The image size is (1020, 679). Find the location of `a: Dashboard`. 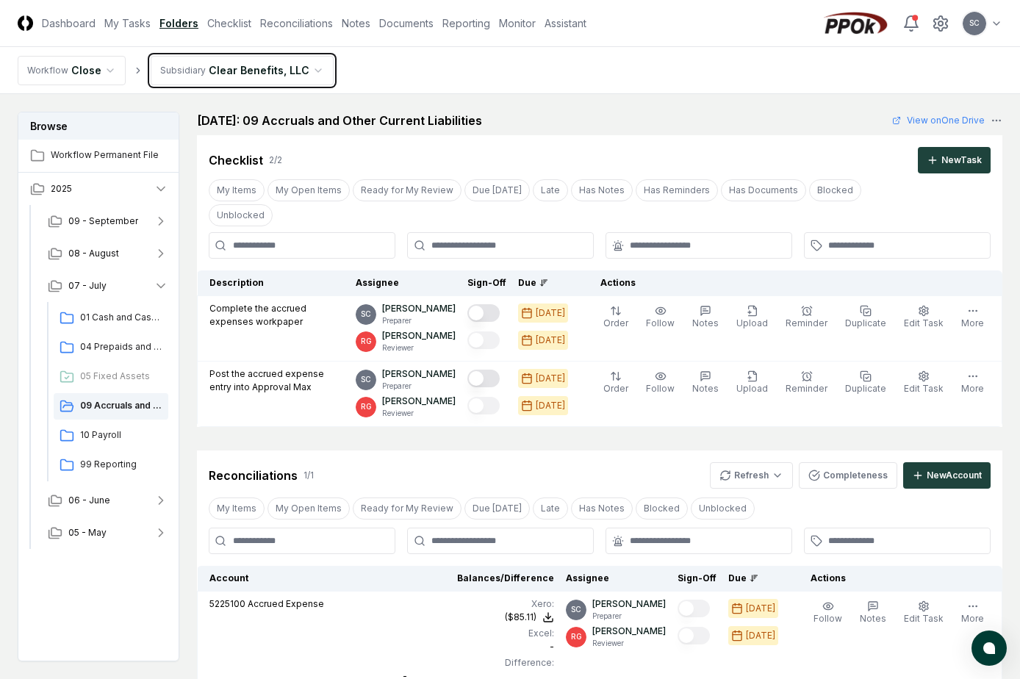

a: Dashboard is located at coordinates (68, 23).